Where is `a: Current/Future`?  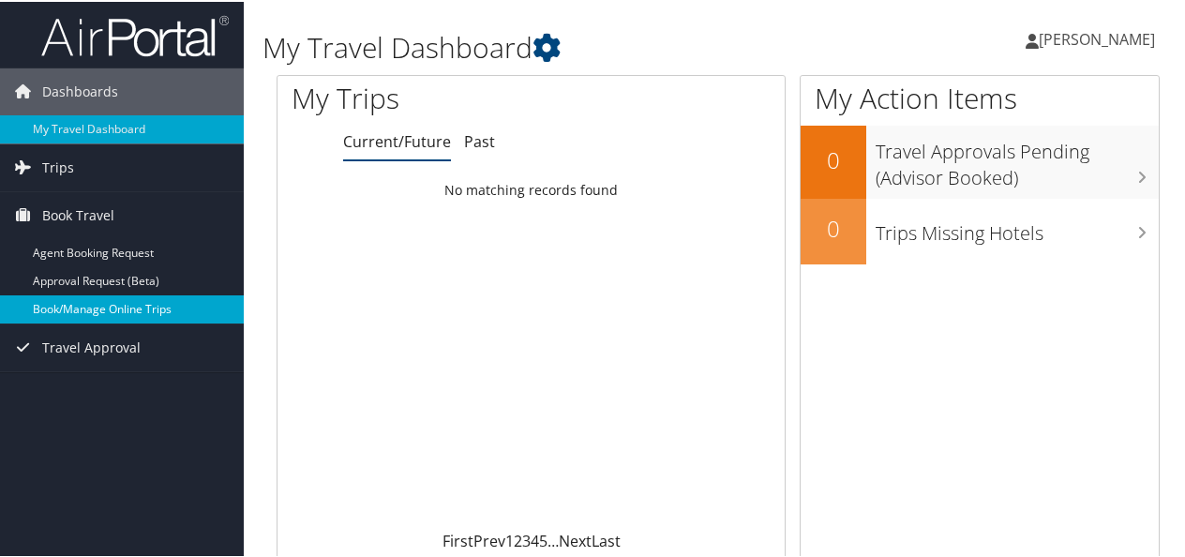 a: Current/Future is located at coordinates (396, 140).